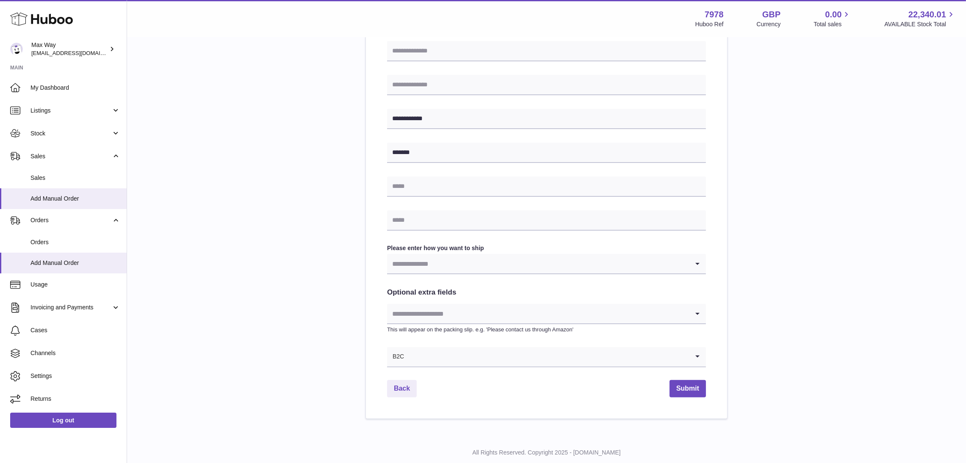 This screenshot has width=966, height=463. What do you see at coordinates (69, 49) in the screenshot?
I see `div: Max Way` at bounding box center [69, 49].